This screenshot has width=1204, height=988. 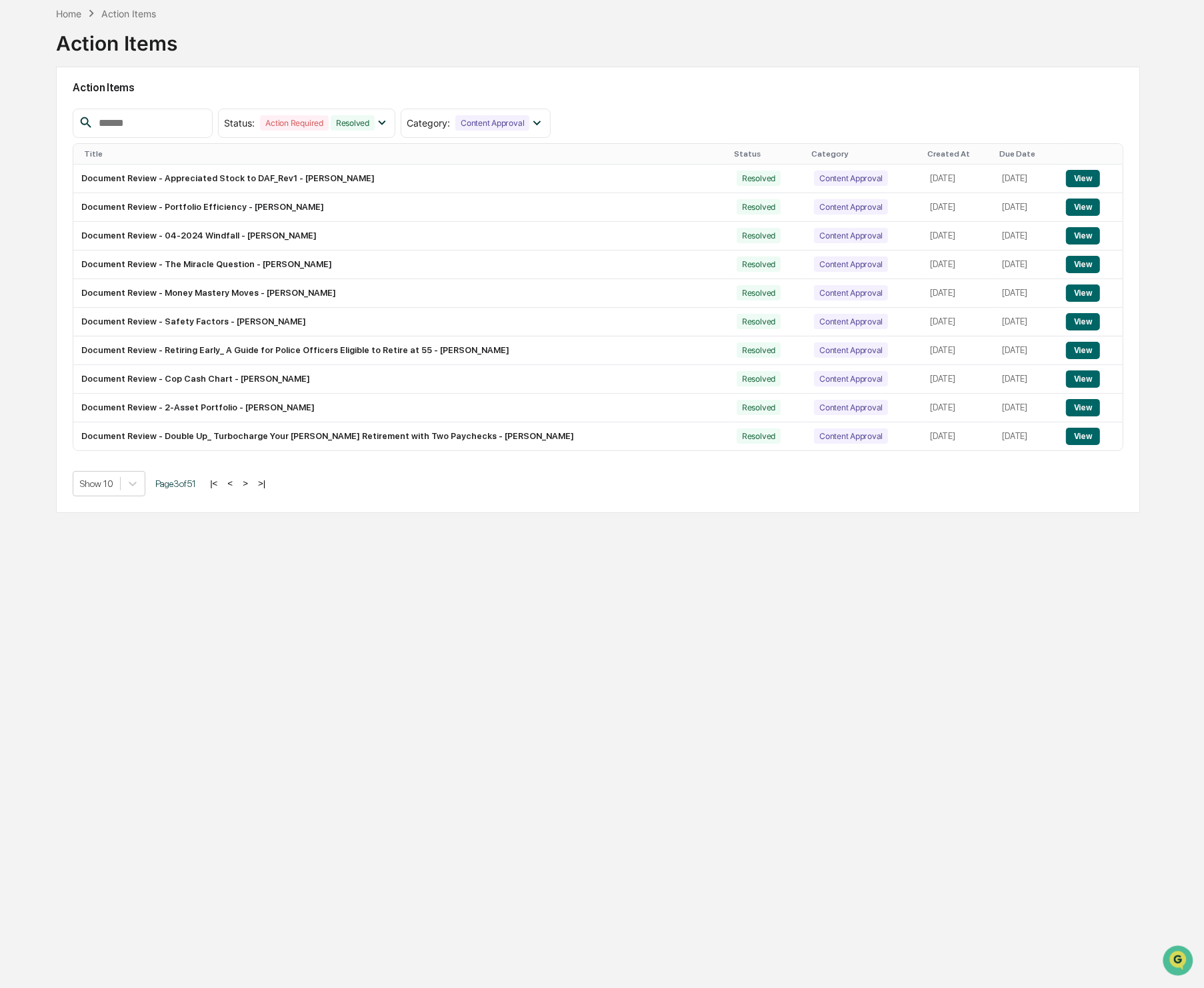 I want to click on div: Home, so click(x=69, y=14).